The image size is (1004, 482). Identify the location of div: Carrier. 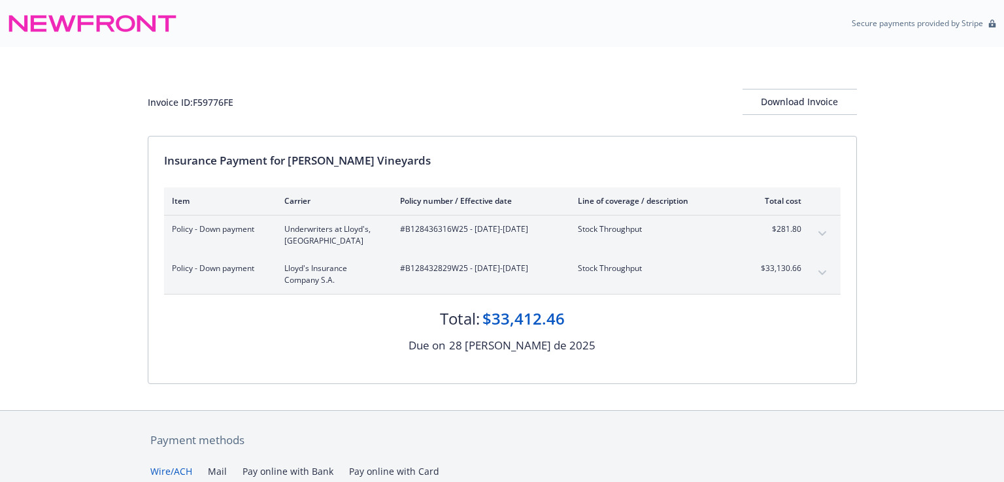
(331, 201).